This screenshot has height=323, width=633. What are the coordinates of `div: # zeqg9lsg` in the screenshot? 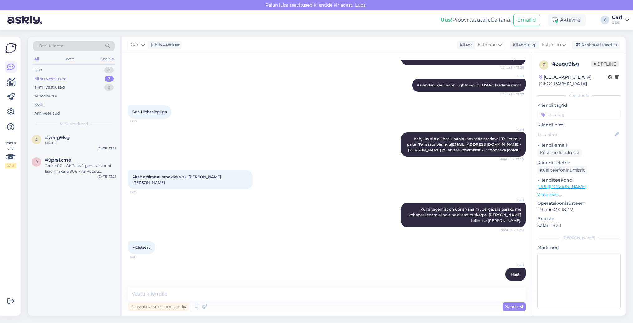 It's located at (571, 64).